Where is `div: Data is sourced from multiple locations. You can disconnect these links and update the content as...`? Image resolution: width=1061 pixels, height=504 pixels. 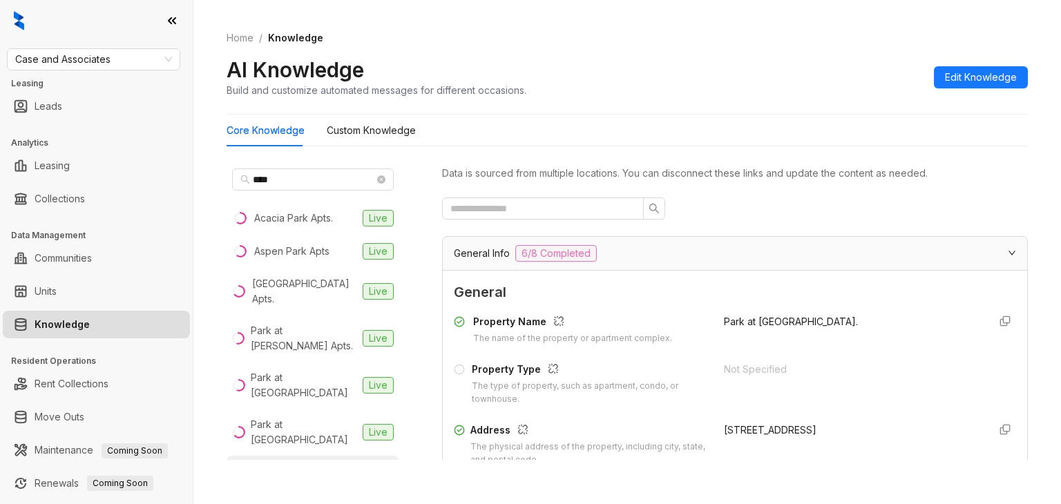
div: Data is sourced from multiple locations. You can disconnect these links and update the content as... is located at coordinates (735, 173).